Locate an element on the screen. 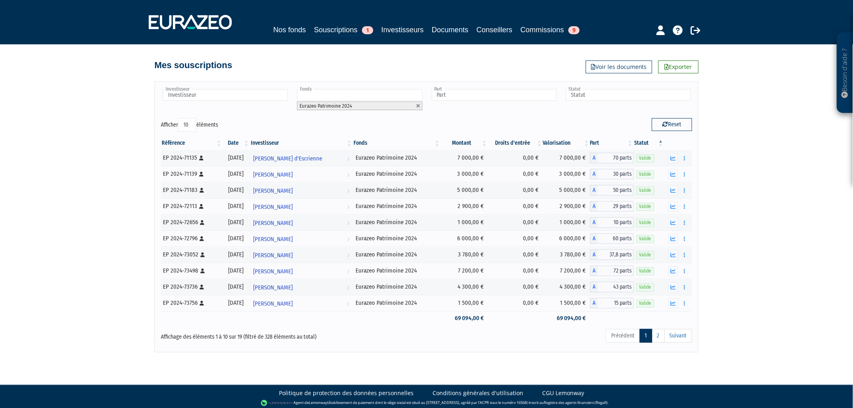 Image resolution: width=853 pixels, height=408 pixels. span: 30 parts is located at coordinates (616, 174).